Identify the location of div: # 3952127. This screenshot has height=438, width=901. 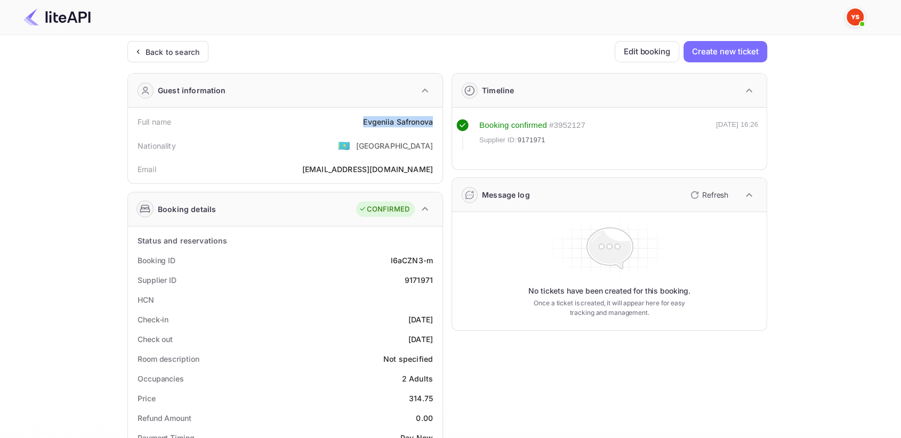
(568, 125).